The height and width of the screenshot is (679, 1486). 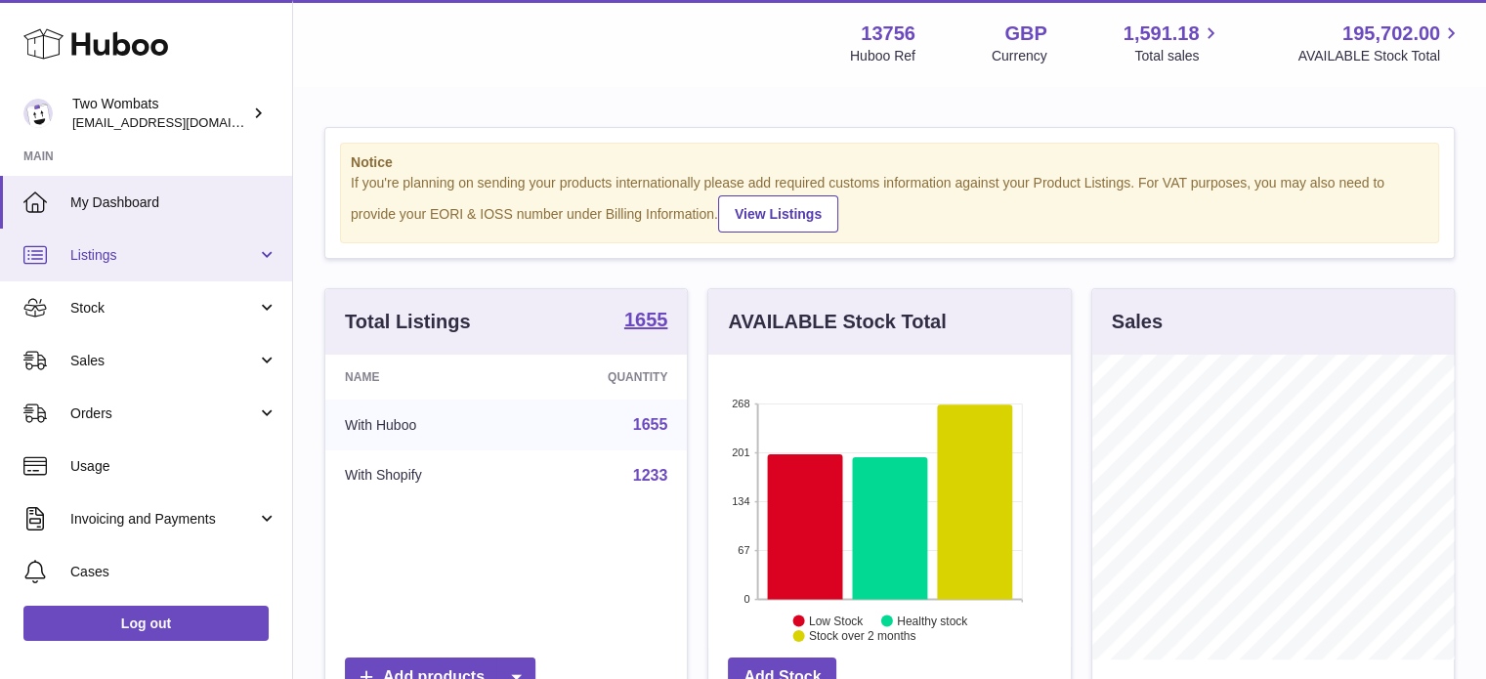 What do you see at coordinates (1025, 33) in the screenshot?
I see `strong: GBP` at bounding box center [1025, 33].